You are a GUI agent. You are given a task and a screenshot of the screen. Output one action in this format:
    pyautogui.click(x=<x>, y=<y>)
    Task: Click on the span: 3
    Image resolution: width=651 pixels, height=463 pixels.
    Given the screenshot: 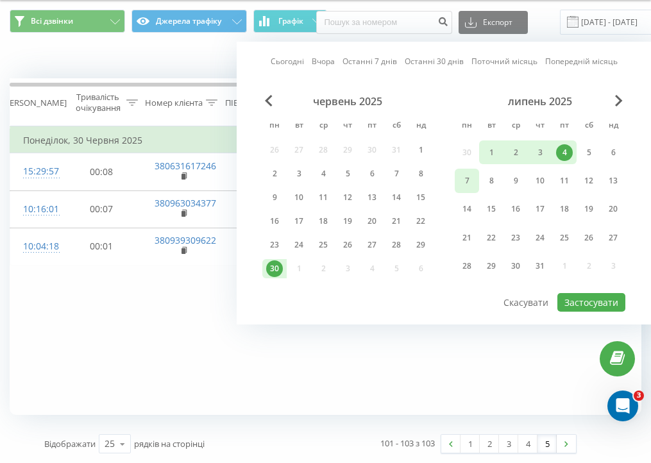 What is the action you would take?
    pyautogui.click(x=639, y=396)
    